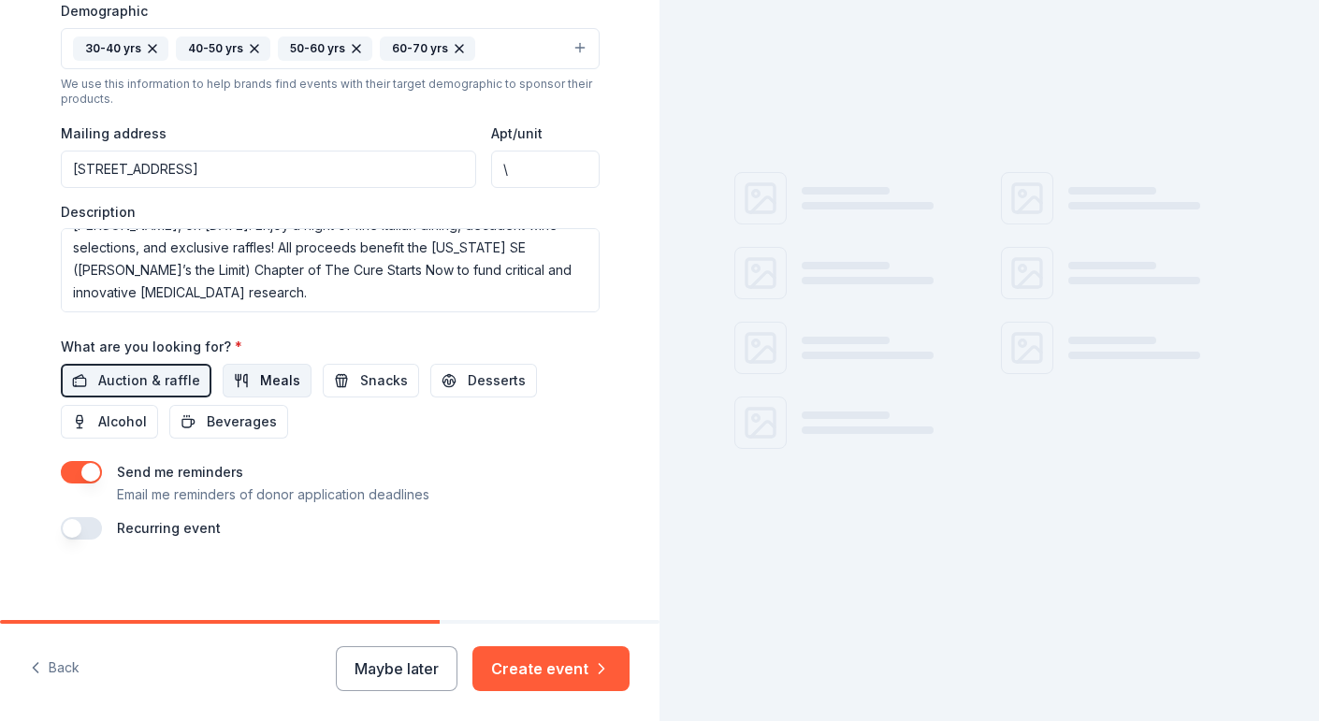  What do you see at coordinates (109, 422) in the screenshot?
I see `button: Alcohol` at bounding box center [109, 422].